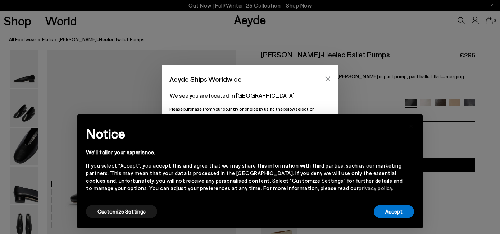 The height and width of the screenshot is (234, 500). What do you see at coordinates (244, 152) in the screenshot?
I see `div: We'll tailor your experience.` at bounding box center [244, 152].